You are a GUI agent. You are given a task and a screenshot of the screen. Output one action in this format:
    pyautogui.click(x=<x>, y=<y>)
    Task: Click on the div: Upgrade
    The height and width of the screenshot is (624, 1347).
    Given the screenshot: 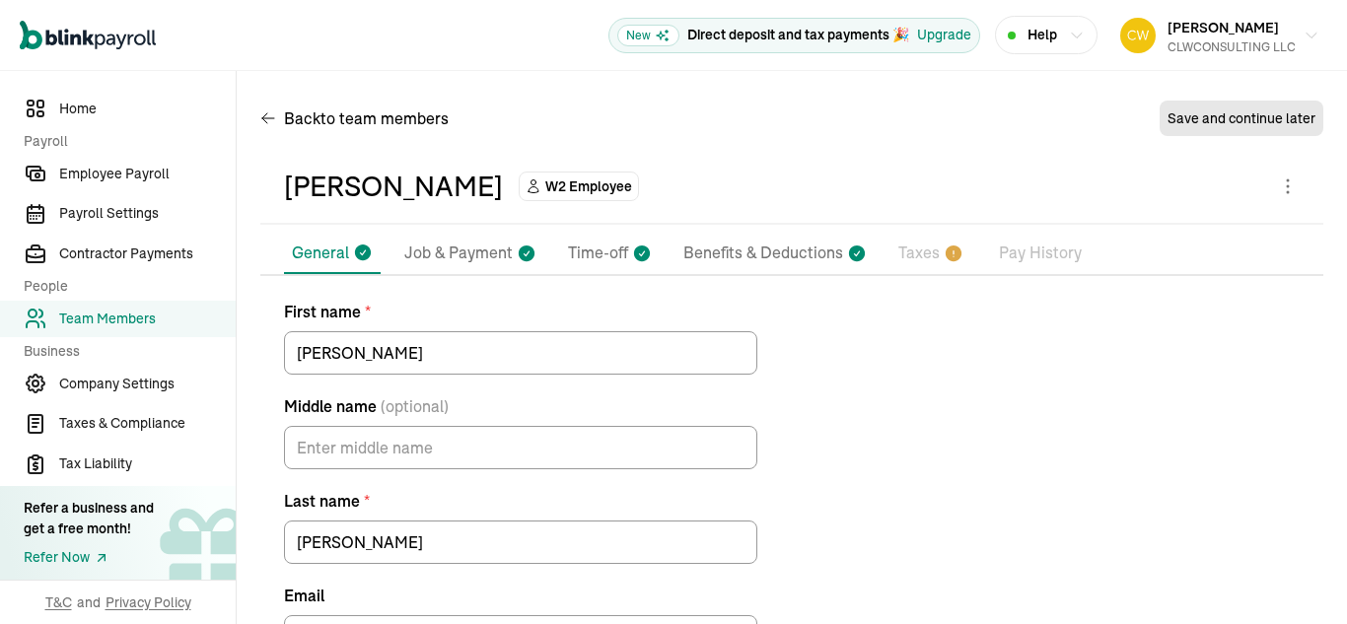 What is the action you would take?
    pyautogui.click(x=944, y=35)
    